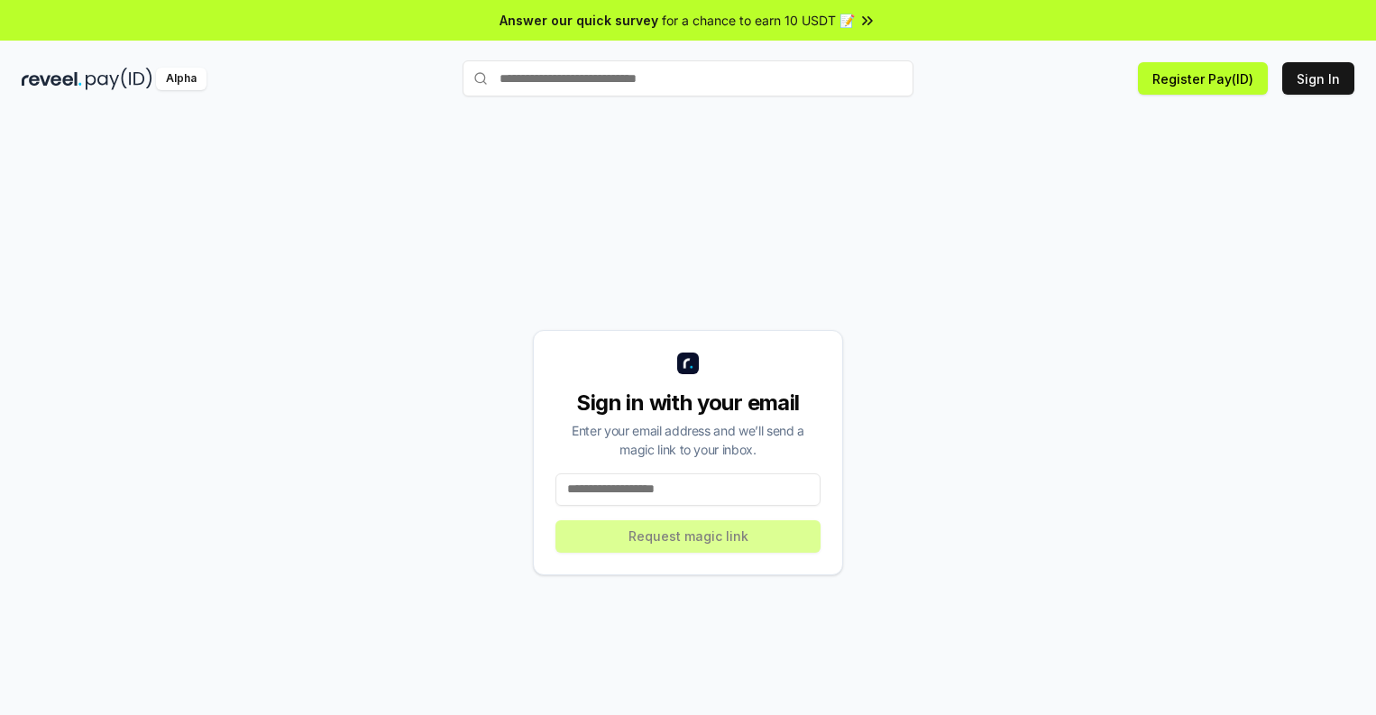  I want to click on span: Answer our quick survey, so click(579, 20).